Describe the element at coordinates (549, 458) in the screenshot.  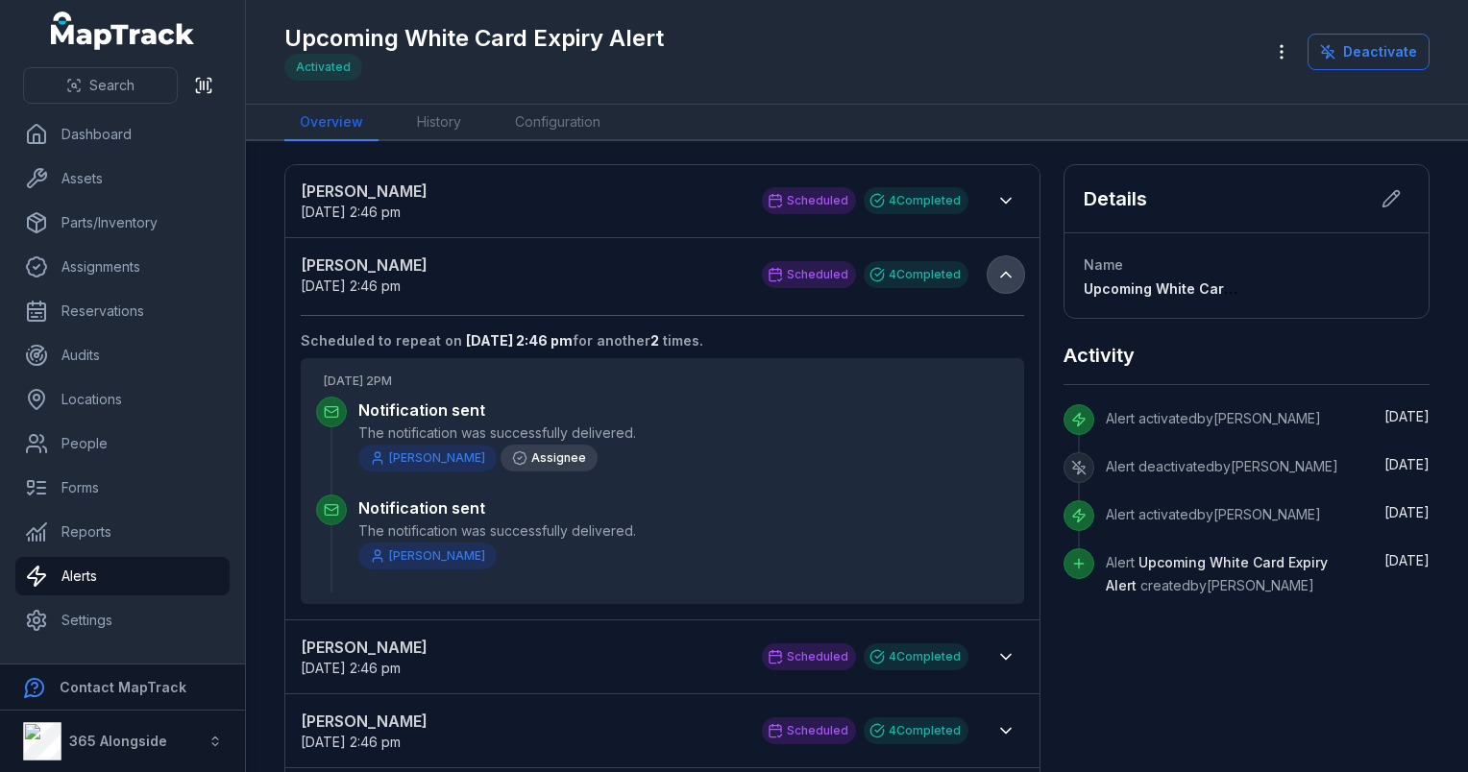
I see `div: Assignee` at that location.